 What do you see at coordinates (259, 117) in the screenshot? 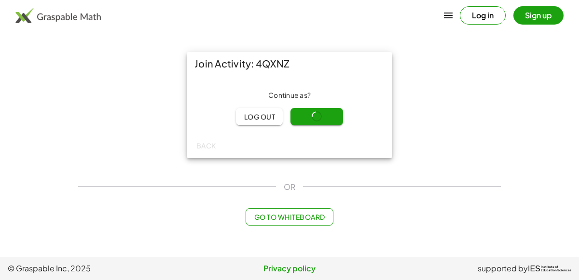
I see `span: Log out` at bounding box center [259, 117].